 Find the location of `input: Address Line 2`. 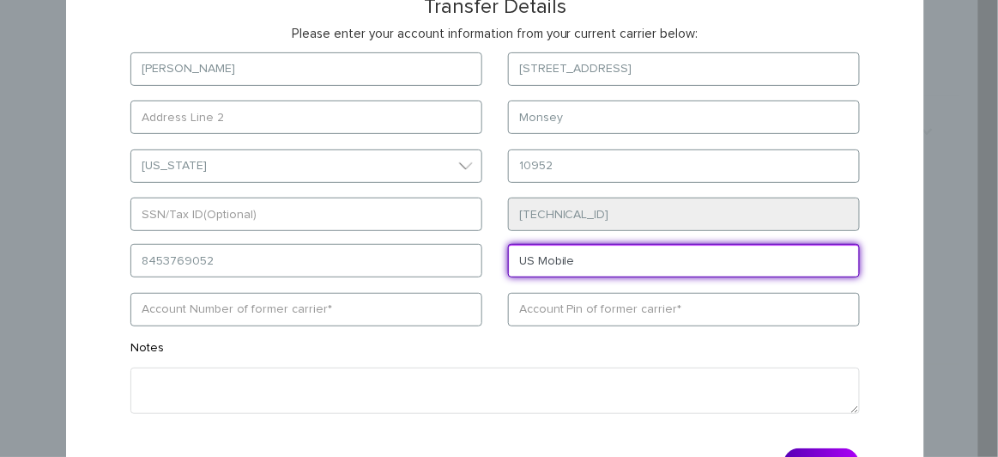

input: Address Line 2 is located at coordinates (306, 117).